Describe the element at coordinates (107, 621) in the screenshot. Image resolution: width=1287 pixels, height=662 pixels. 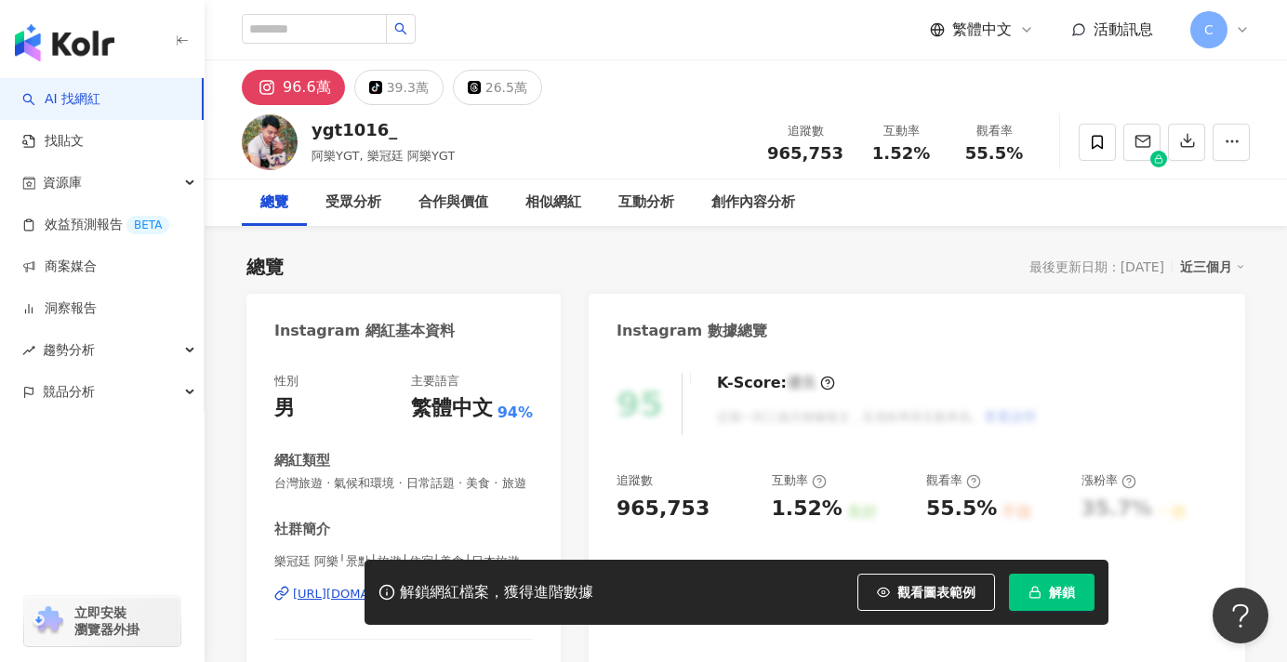
I see `span: 立即安裝 瀏覽器外掛` at that location.